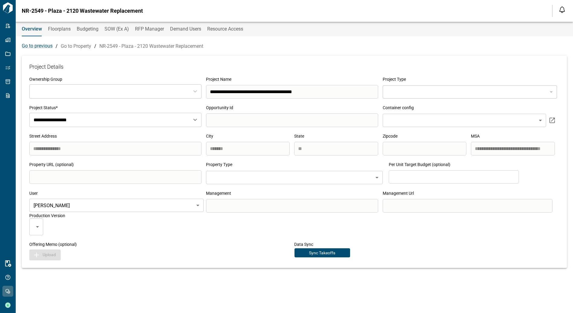 This screenshot has width=573, height=313. I want to click on div: base tabs, so click(294, 29).